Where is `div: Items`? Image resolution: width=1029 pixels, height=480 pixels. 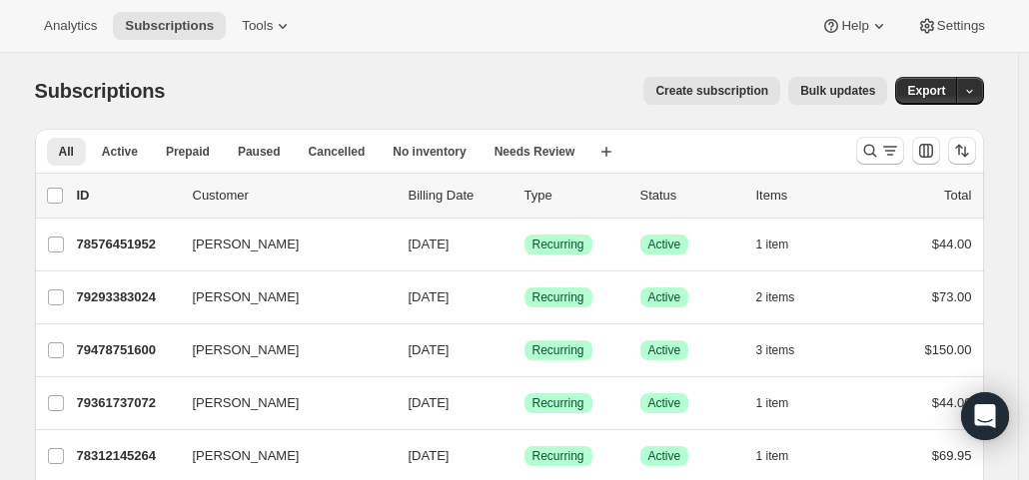 div: Items is located at coordinates (806, 196).